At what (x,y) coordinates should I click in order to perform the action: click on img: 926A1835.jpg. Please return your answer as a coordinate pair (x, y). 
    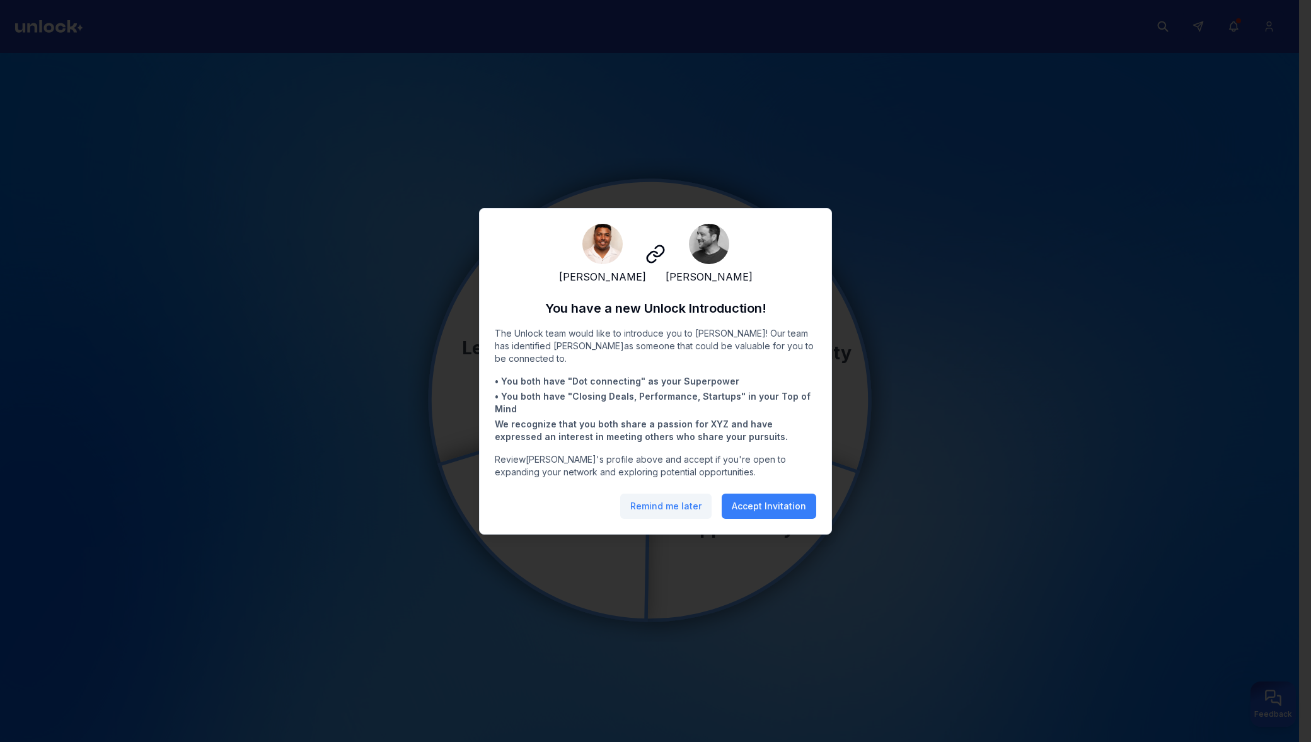
    Looking at the image, I should click on (603, 244).